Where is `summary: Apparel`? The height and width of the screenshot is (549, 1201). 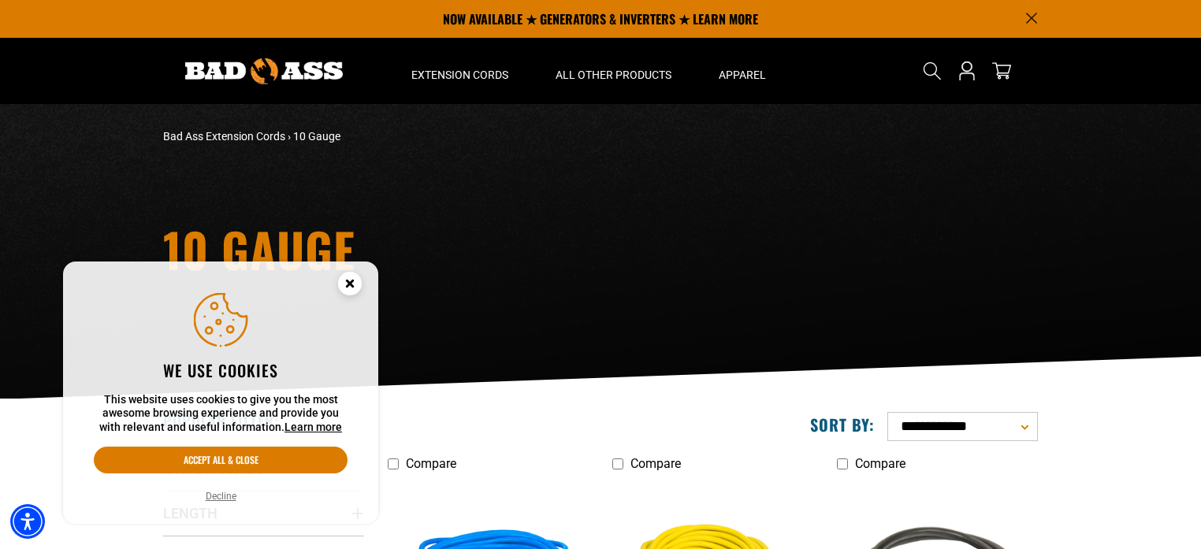 summary: Apparel is located at coordinates (743, 71).